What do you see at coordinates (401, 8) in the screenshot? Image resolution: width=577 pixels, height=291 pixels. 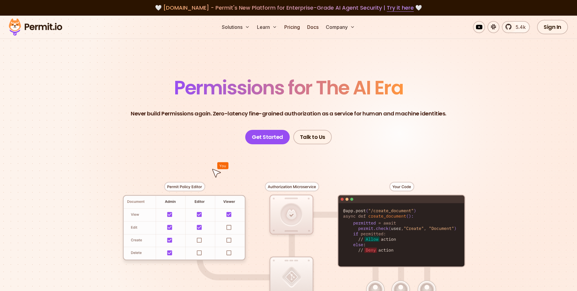 I see `a: Try it here` at bounding box center [401, 8].